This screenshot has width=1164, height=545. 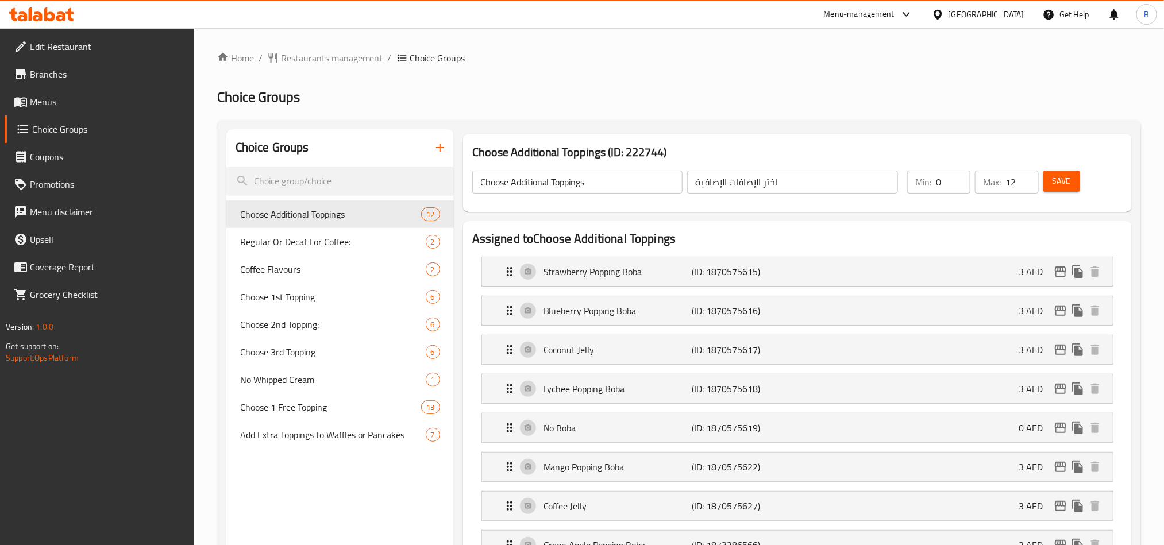 I want to click on a: Home, so click(x=236, y=58).